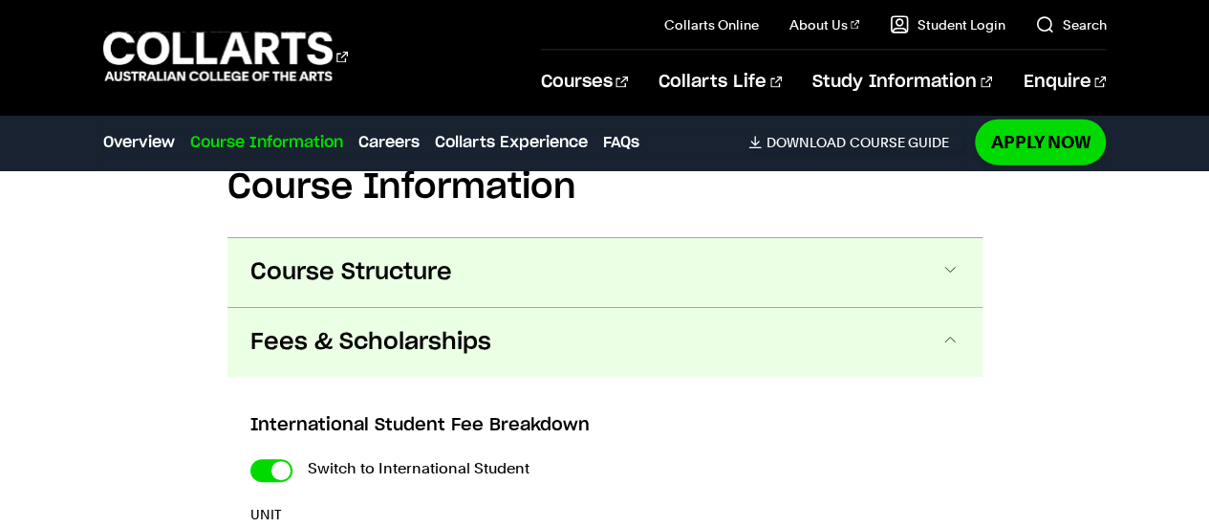 The image size is (1209, 527). What do you see at coordinates (605, 342) in the screenshot?
I see `button: Fees & Scholarships` at bounding box center [605, 342].